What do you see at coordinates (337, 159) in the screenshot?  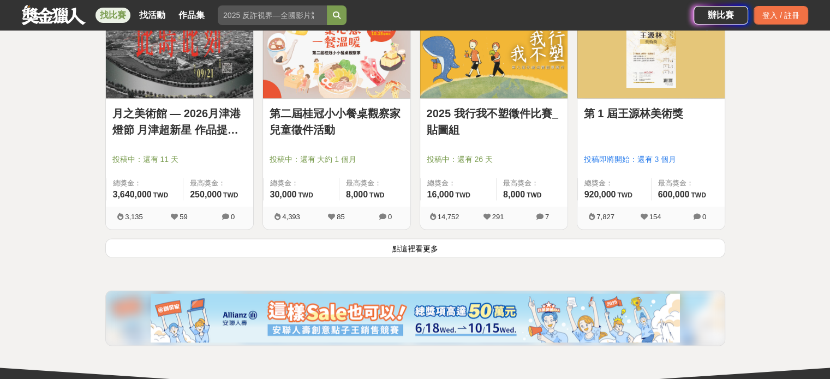 I see `span: 投稿中：還有 大約 1 個月` at bounding box center [337, 159].